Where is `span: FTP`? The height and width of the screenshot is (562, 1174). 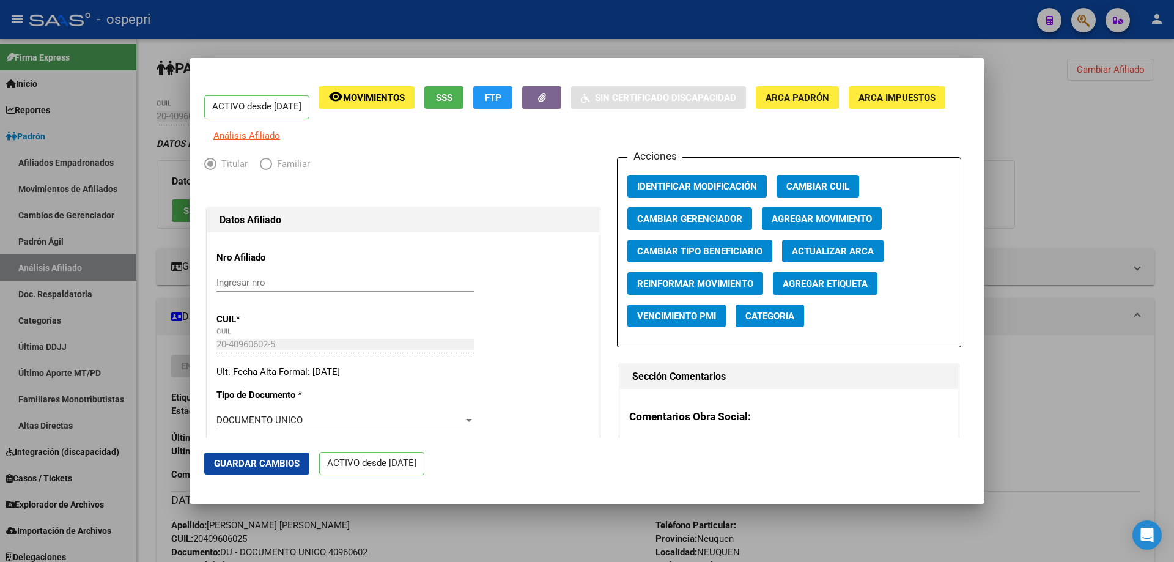 span: FTP is located at coordinates (493, 98).